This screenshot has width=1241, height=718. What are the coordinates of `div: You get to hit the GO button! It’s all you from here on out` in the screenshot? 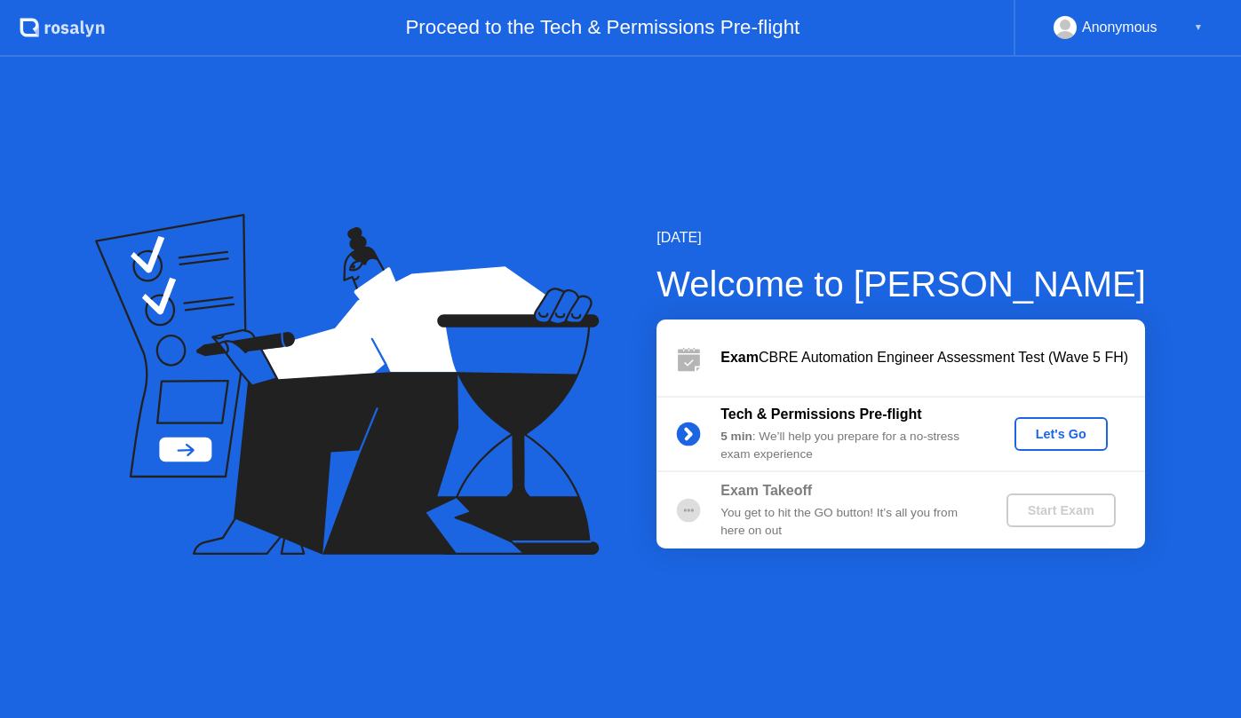 It's located at (848, 522).